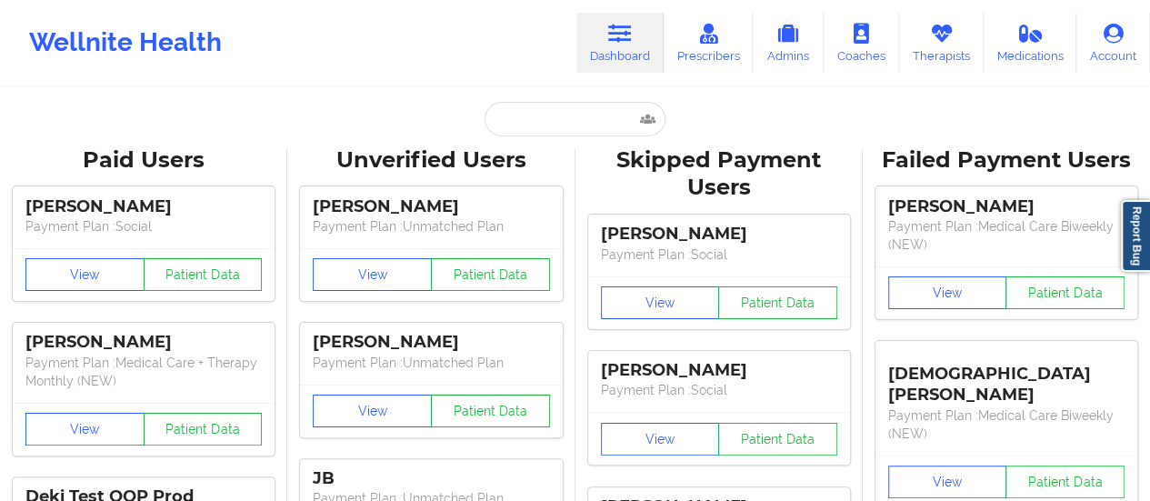 Image resolution: width=1150 pixels, height=501 pixels. I want to click on p: Payment Plan : Medical Care + Therapy Monthly (NEW), so click(144, 372).